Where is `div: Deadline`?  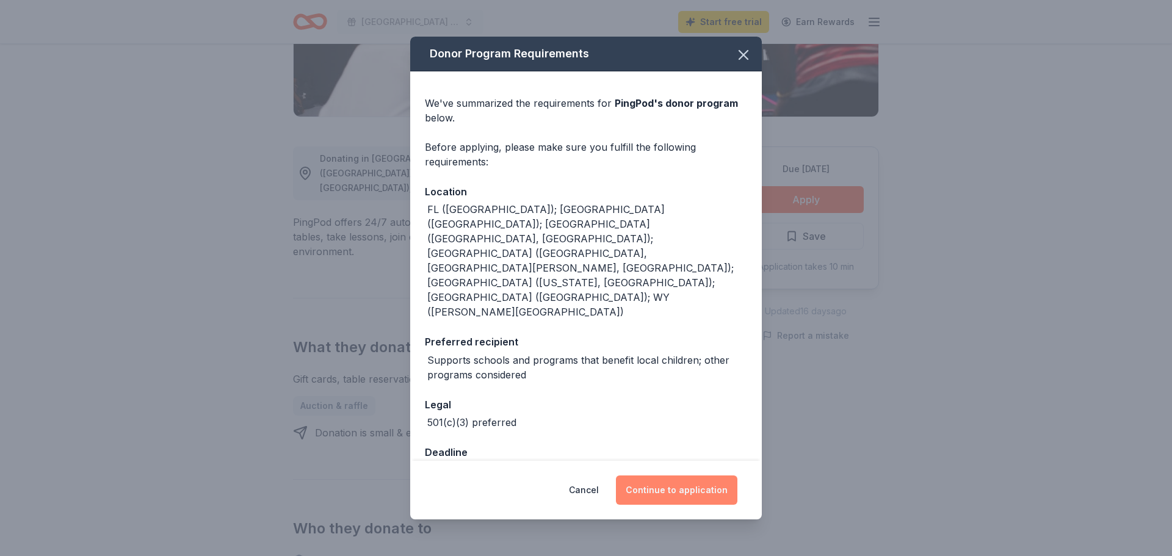
div: Deadline is located at coordinates (586, 452).